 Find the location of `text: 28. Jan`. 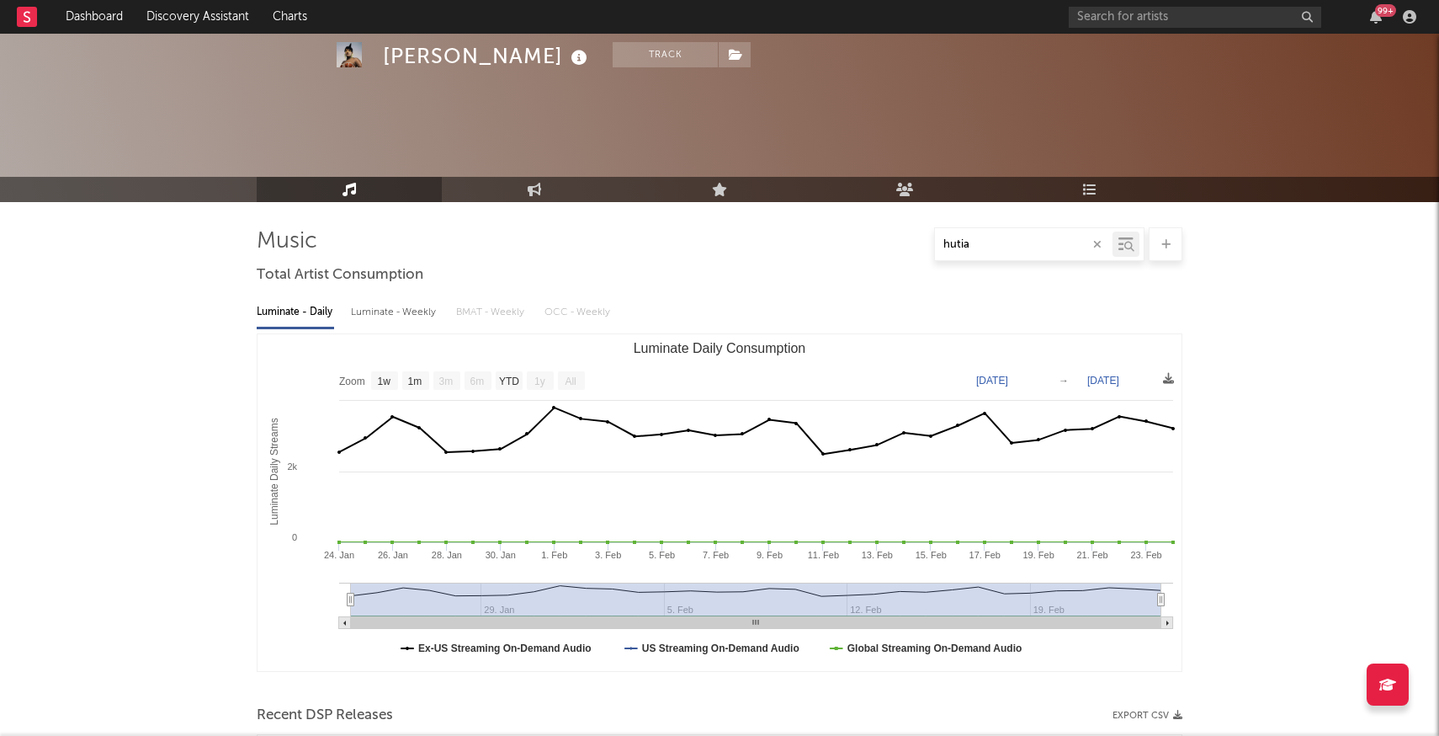

text: 28. Jan is located at coordinates (447, 555).